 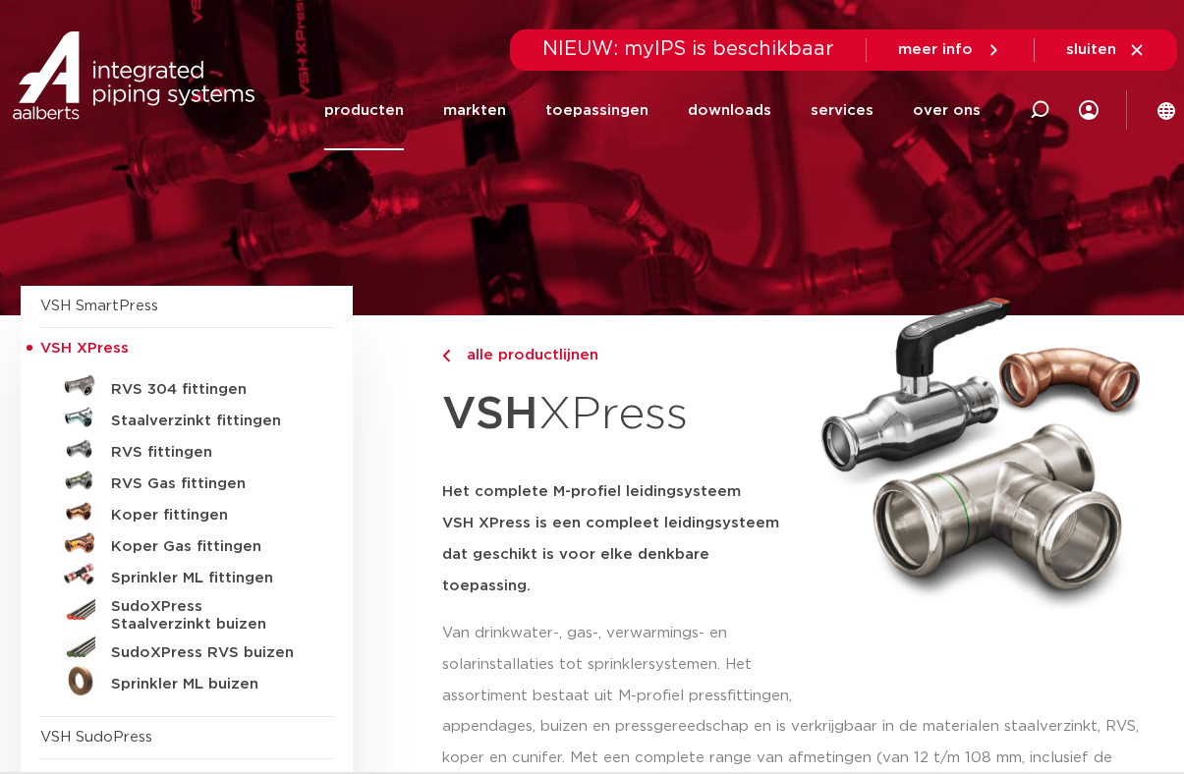 I want to click on a: RVS fittingen, so click(x=187, y=449).